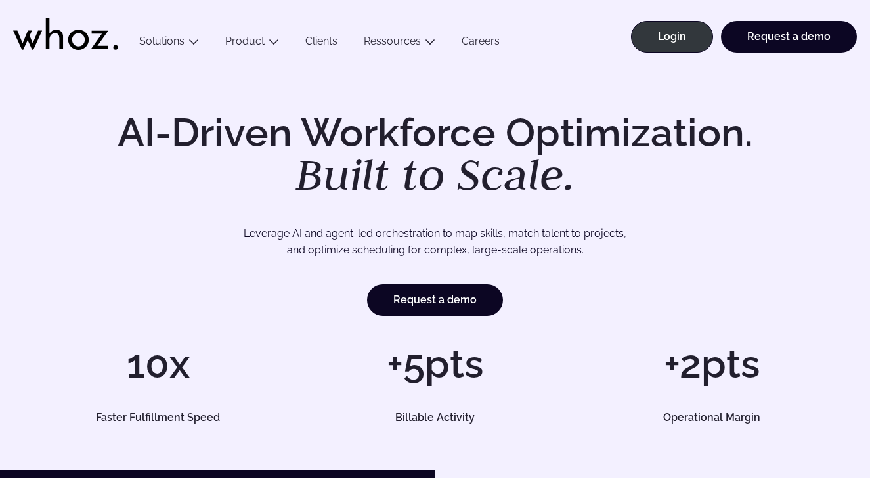 The height and width of the screenshot is (478, 870). I want to click on h1: +2pts, so click(712, 364).